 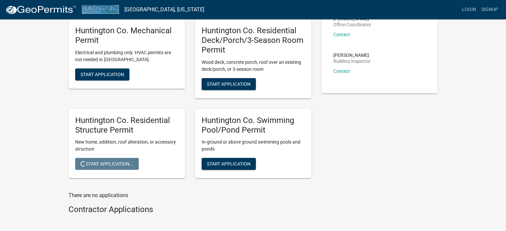 I want to click on a: Signup, so click(x=490, y=10).